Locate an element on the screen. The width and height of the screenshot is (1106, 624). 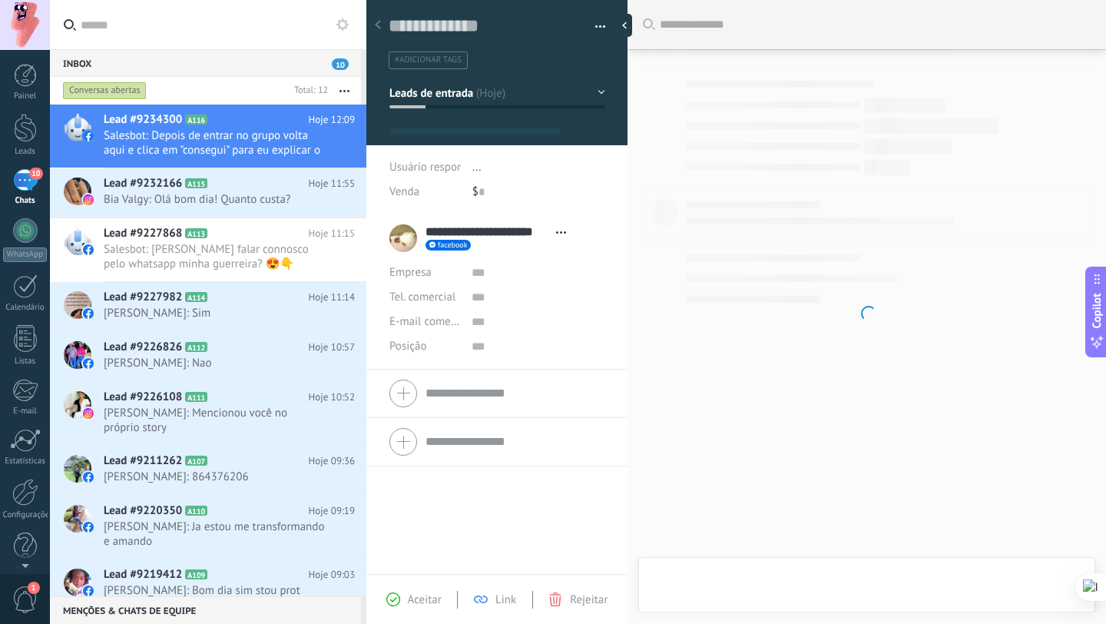
span: Hoje 09:03 is located at coordinates (332, 575).